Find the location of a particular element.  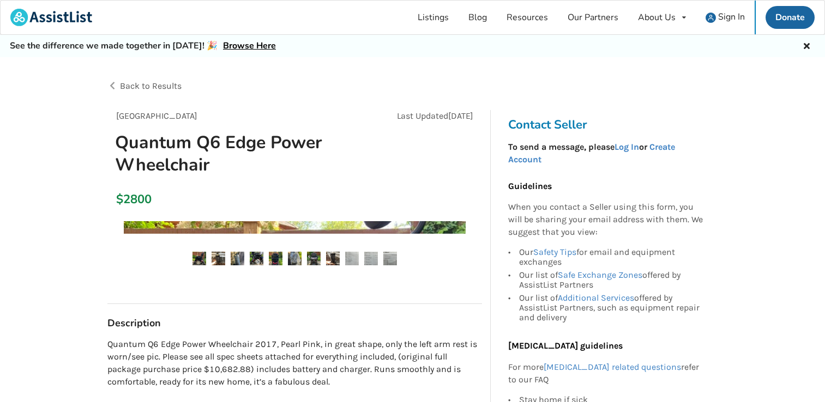

a: Resources is located at coordinates (527, 17).